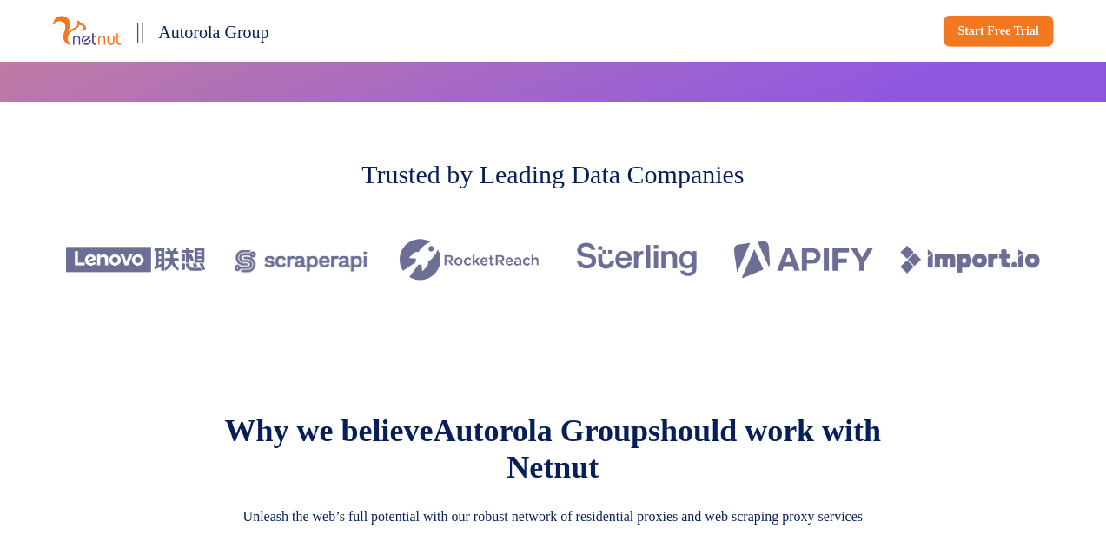 Image resolution: width=1106 pixels, height=548 pixels. What do you see at coordinates (998, 31) in the screenshot?
I see `a: Start Free Trial` at bounding box center [998, 31].